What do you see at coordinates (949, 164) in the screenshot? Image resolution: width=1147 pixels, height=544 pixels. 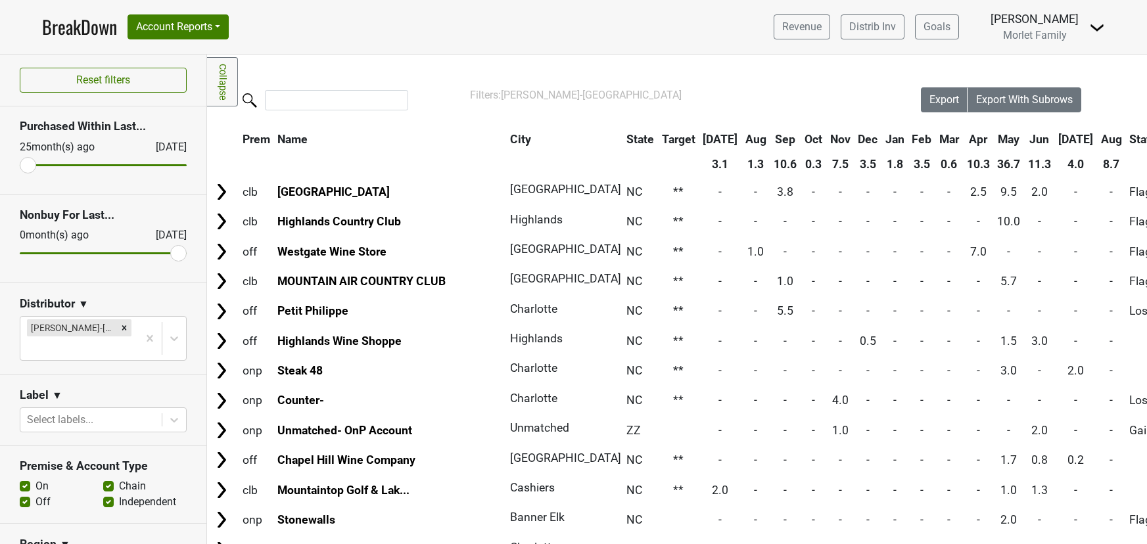 I see `th: 0.6` at bounding box center [949, 164].